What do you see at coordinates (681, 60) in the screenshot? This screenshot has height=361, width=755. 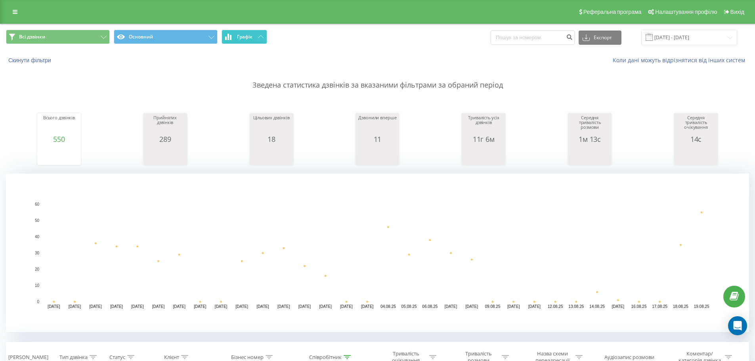 I see `a: Коли дані можуть відрізнятися вiд інших систем` at bounding box center [681, 60].